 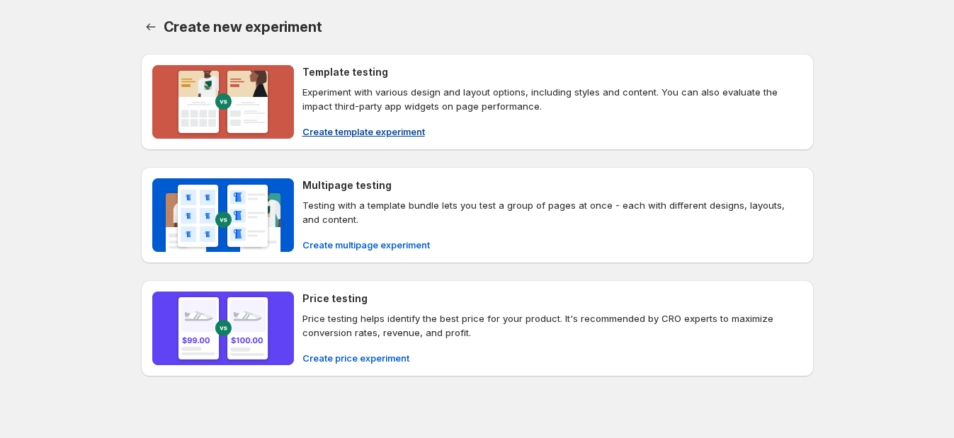 I want to click on button: Create price experiment, so click(x=355, y=358).